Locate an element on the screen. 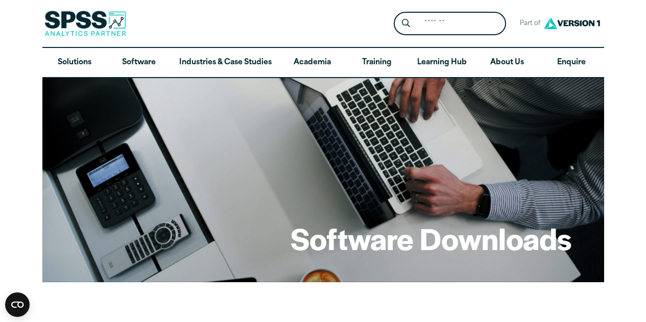 This screenshot has width=646, height=322. button: Search magnifying glass icon is located at coordinates (406, 24).